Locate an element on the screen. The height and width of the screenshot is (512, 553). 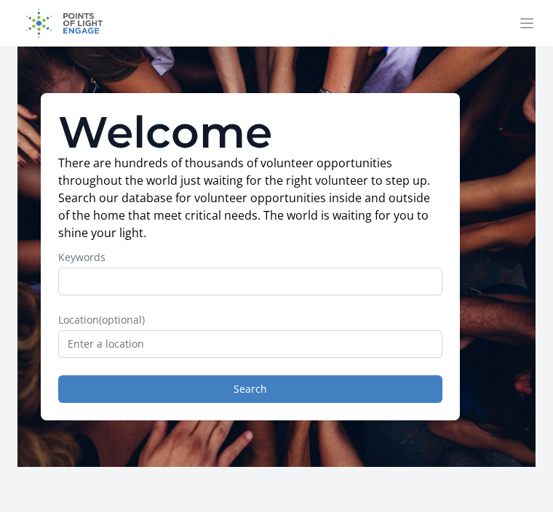
label: Keywords is located at coordinates (250, 258).